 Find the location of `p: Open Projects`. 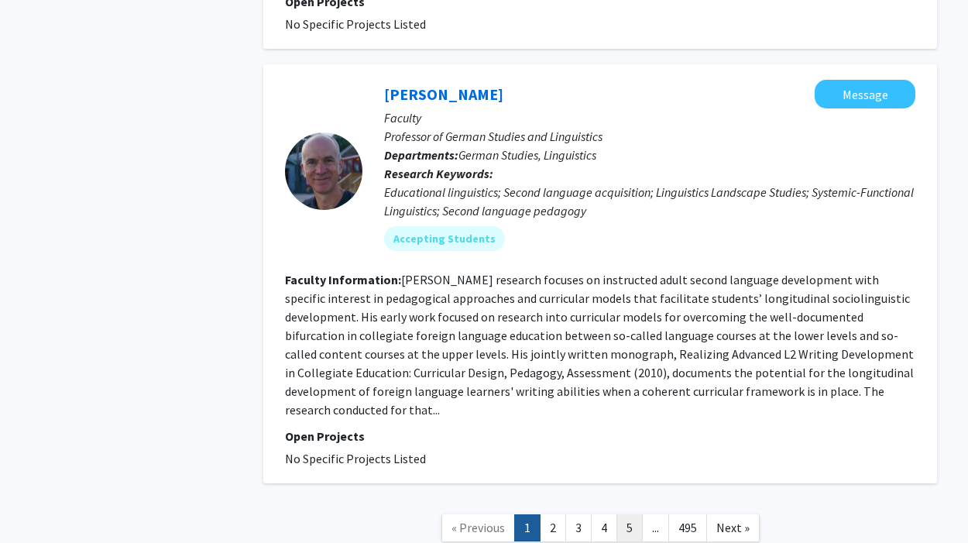

p: Open Projects is located at coordinates (600, 436).